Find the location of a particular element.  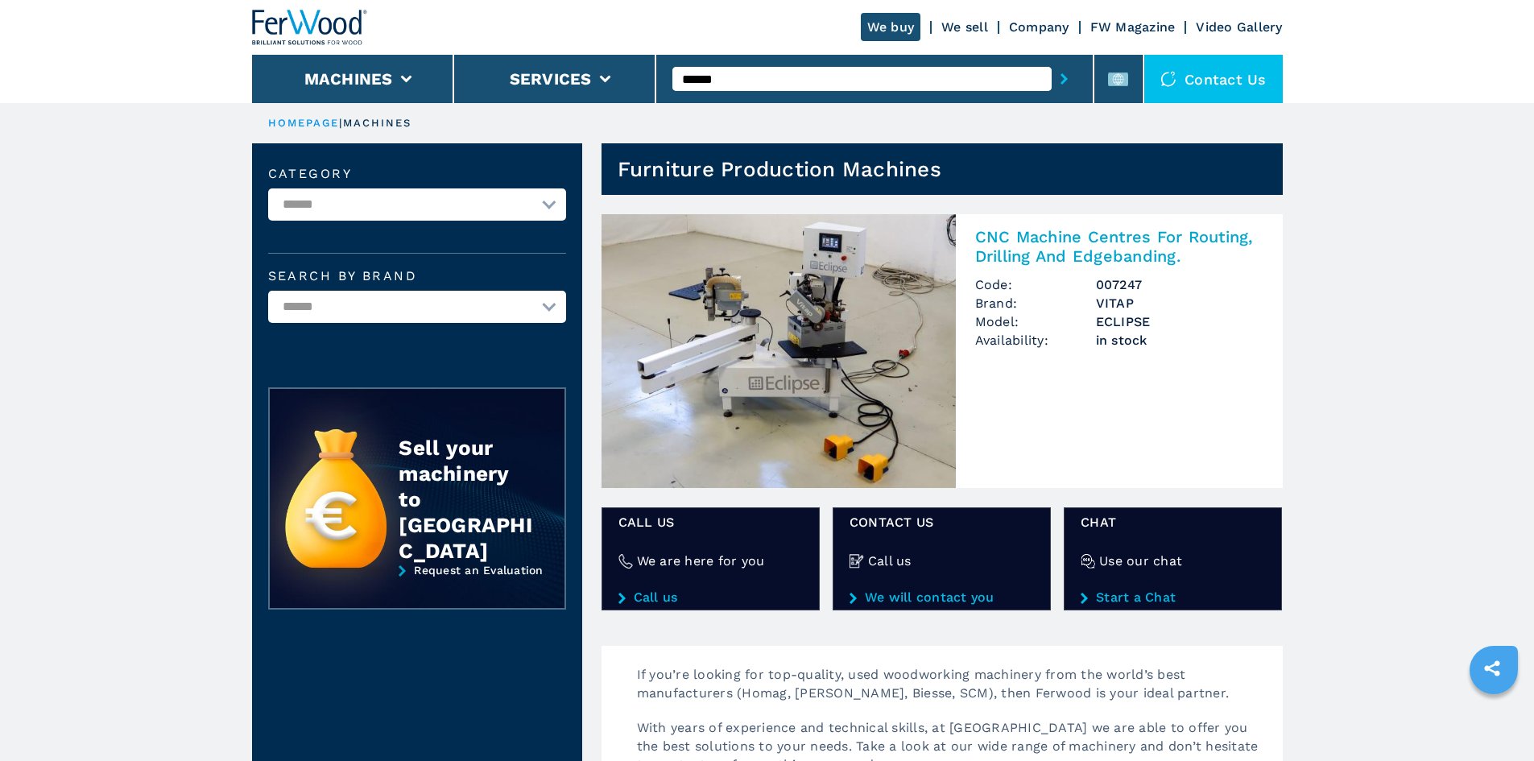

span: Call us is located at coordinates (710, 522).